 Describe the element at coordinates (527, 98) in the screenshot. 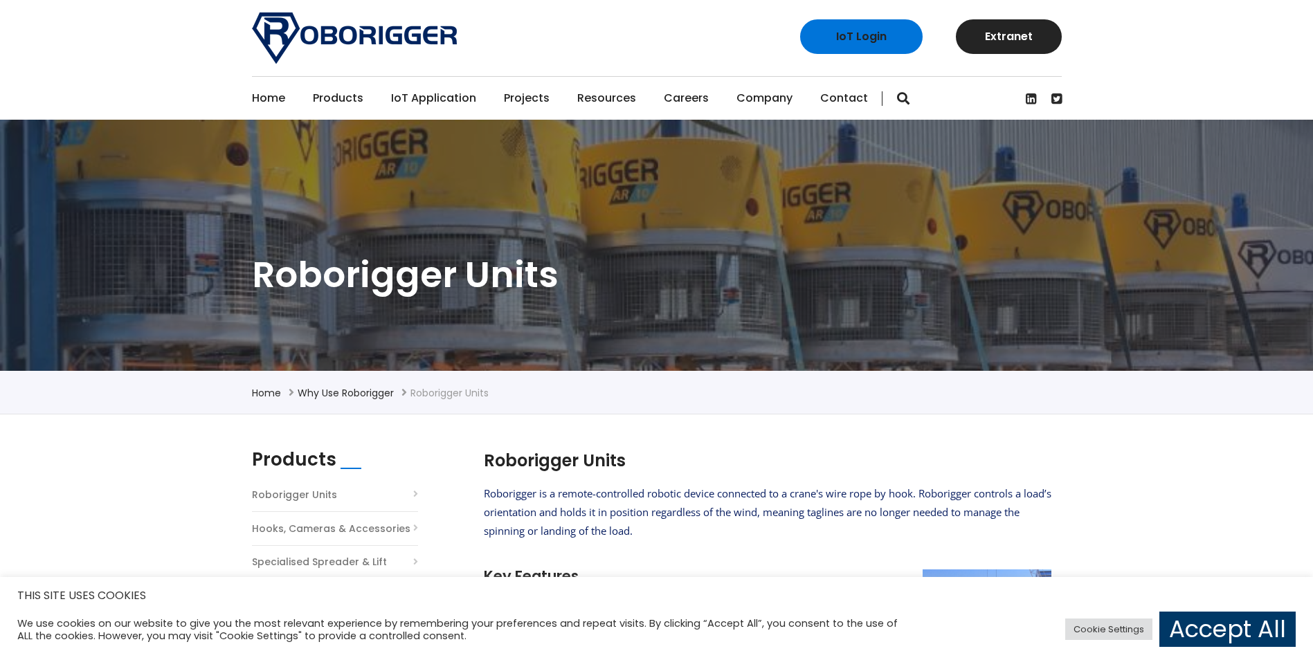

I see `a: Projects` at that location.